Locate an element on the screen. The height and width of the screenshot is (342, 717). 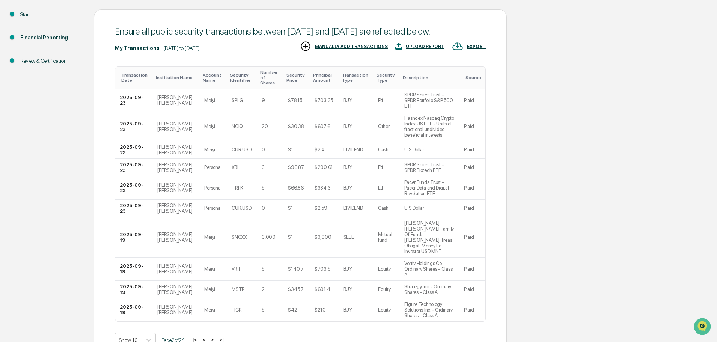
div: $30.38 is located at coordinates (296, 126).